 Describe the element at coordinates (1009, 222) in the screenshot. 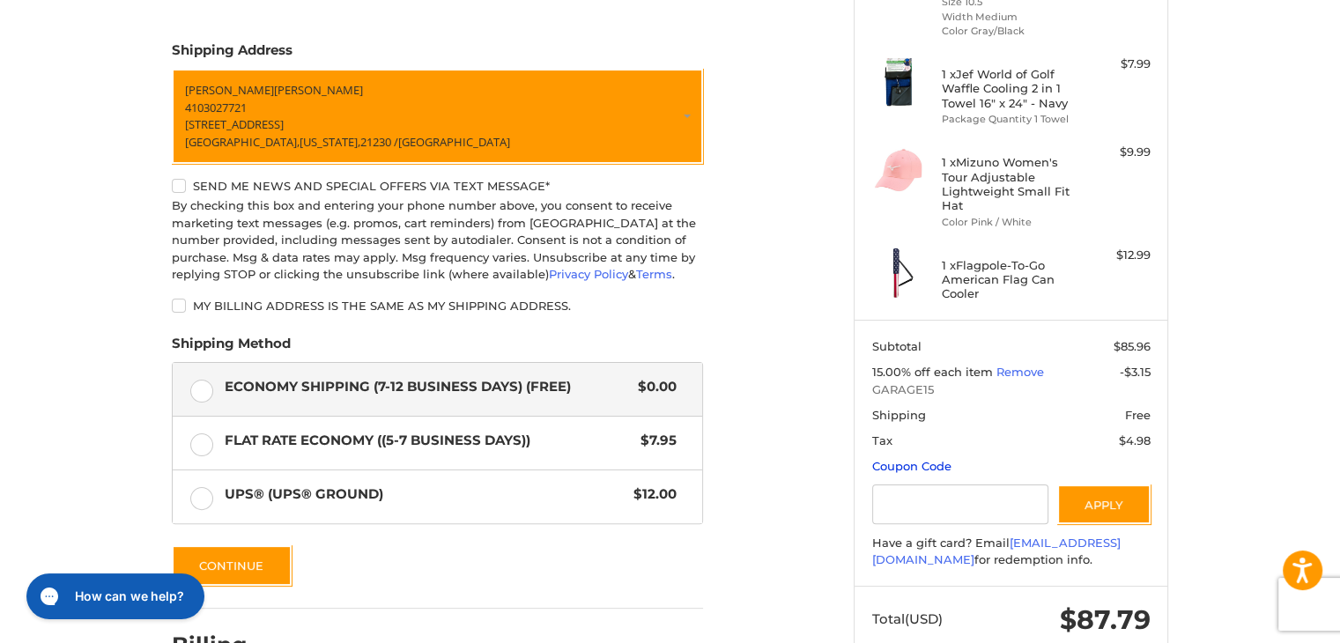

I see `li: Color Pink / White` at that location.